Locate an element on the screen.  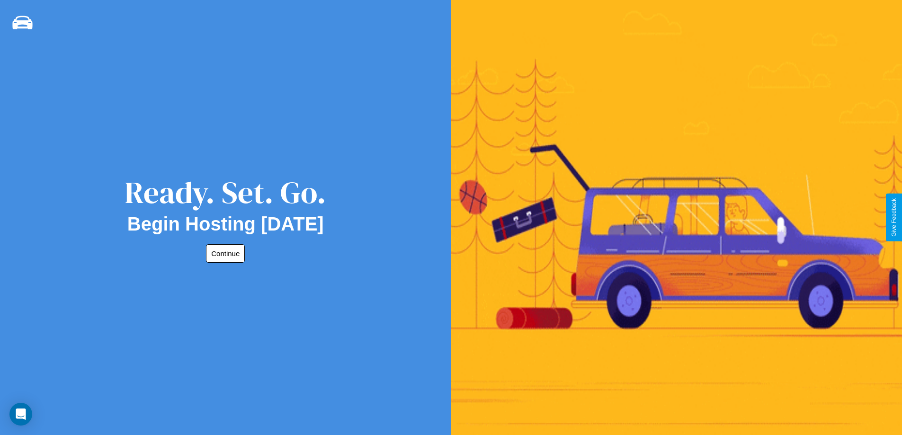
div: Open Intercom Messenger is located at coordinates (21, 415).